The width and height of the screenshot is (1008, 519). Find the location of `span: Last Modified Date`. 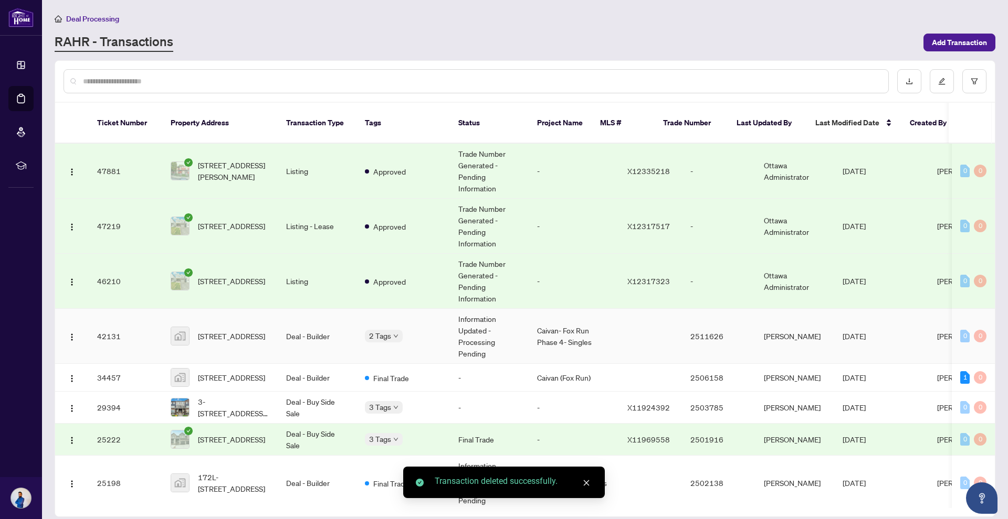

span: Last Modified Date is located at coordinates (847, 123).